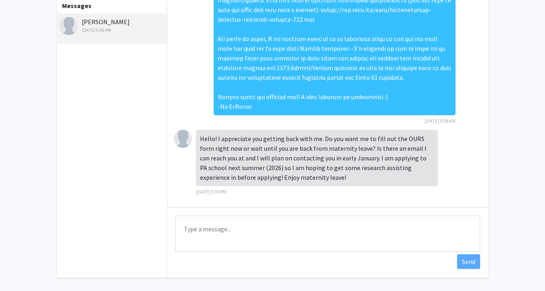 The image size is (545, 291). Describe the element at coordinates (317, 158) in the screenshot. I see `div: Hello! I appreciate you getting back with me. Do you want me to fill out the OURS form right now ...` at that location.